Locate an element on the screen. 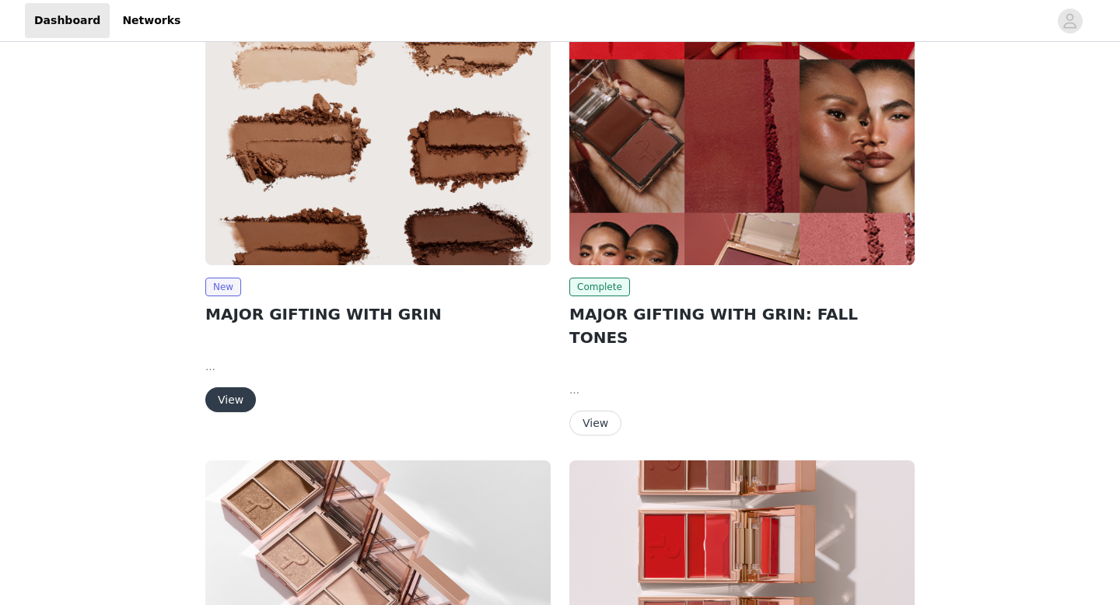 This screenshot has width=1120, height=605. a: Dashboard is located at coordinates (67, 20).